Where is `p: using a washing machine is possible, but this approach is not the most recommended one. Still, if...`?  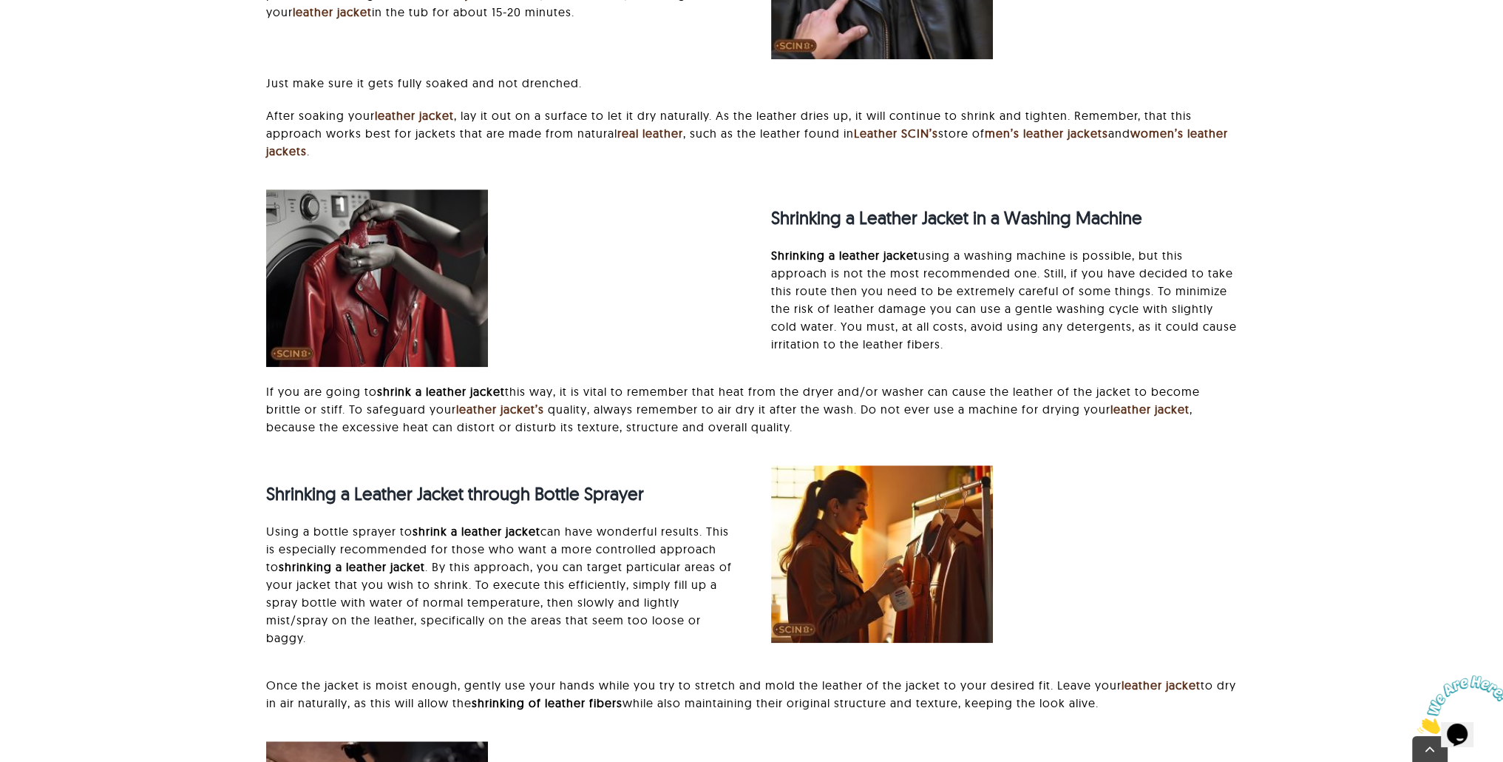
p: using a washing machine is possible, but this approach is not the most recommended one. Still, if... is located at coordinates (1004, 299).